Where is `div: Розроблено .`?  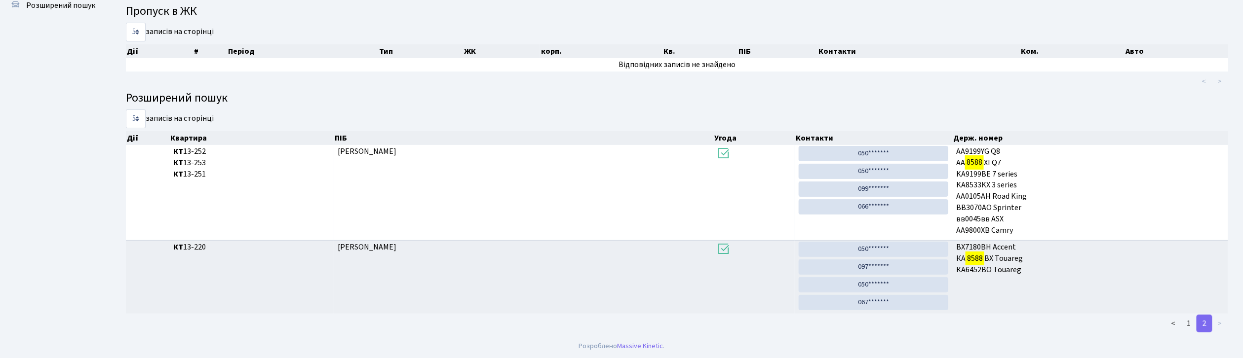
div: Розроблено . is located at coordinates (622, 347).